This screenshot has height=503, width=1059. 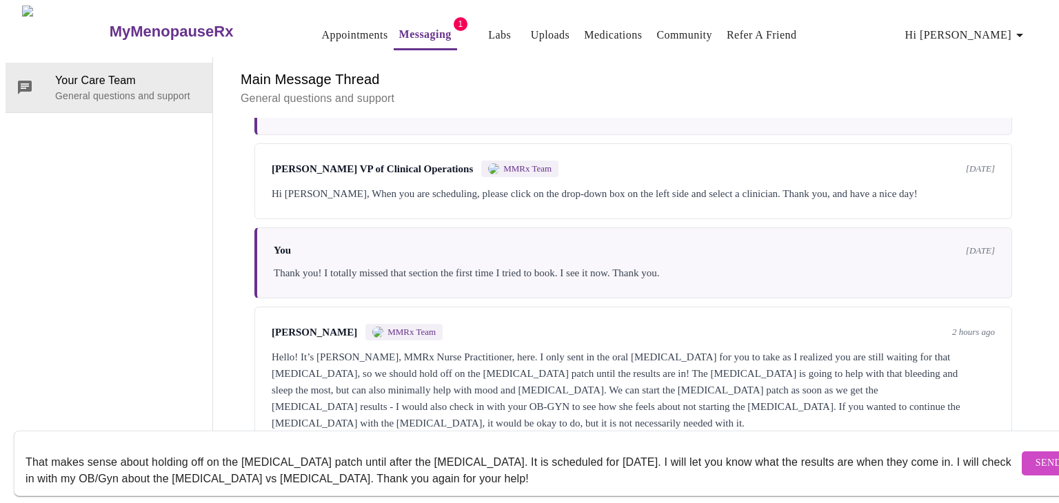 What do you see at coordinates (128, 81) in the screenshot?
I see `span: Your Care Team` at bounding box center [128, 81].